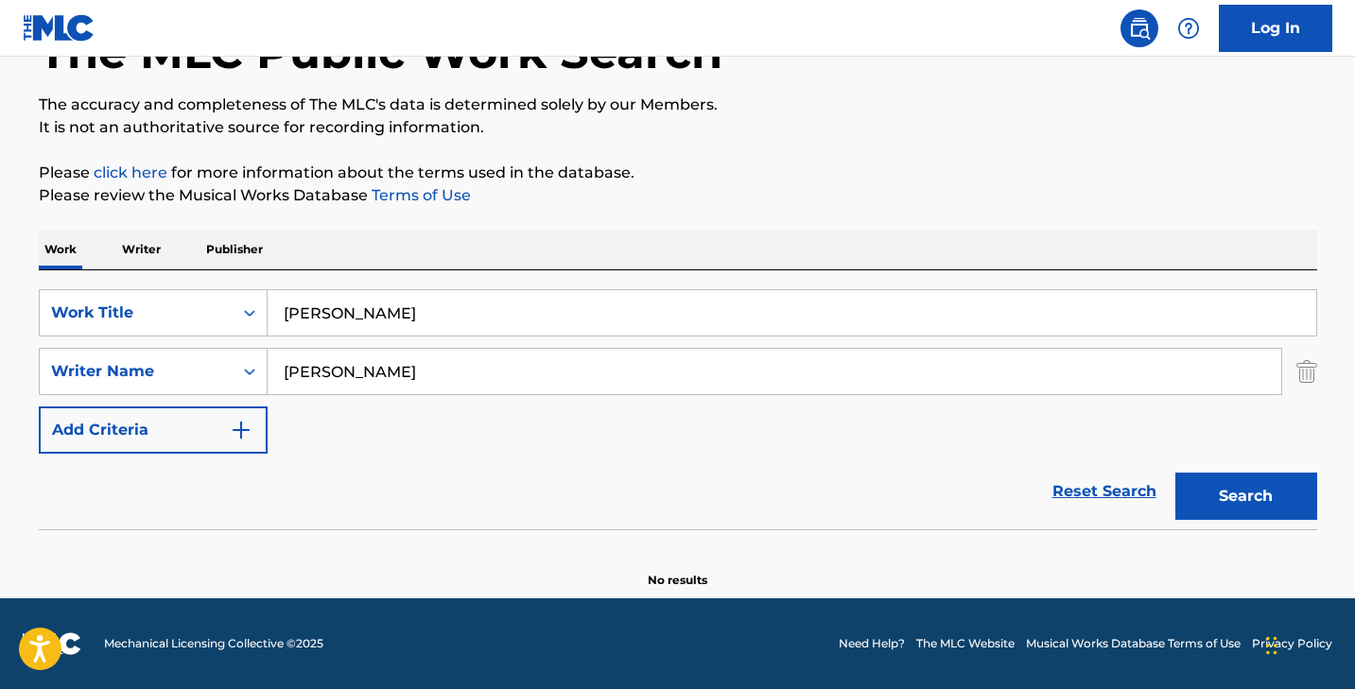 The height and width of the screenshot is (689, 1355). What do you see at coordinates (1188, 28) in the screenshot?
I see `div: Help` at bounding box center [1188, 28].